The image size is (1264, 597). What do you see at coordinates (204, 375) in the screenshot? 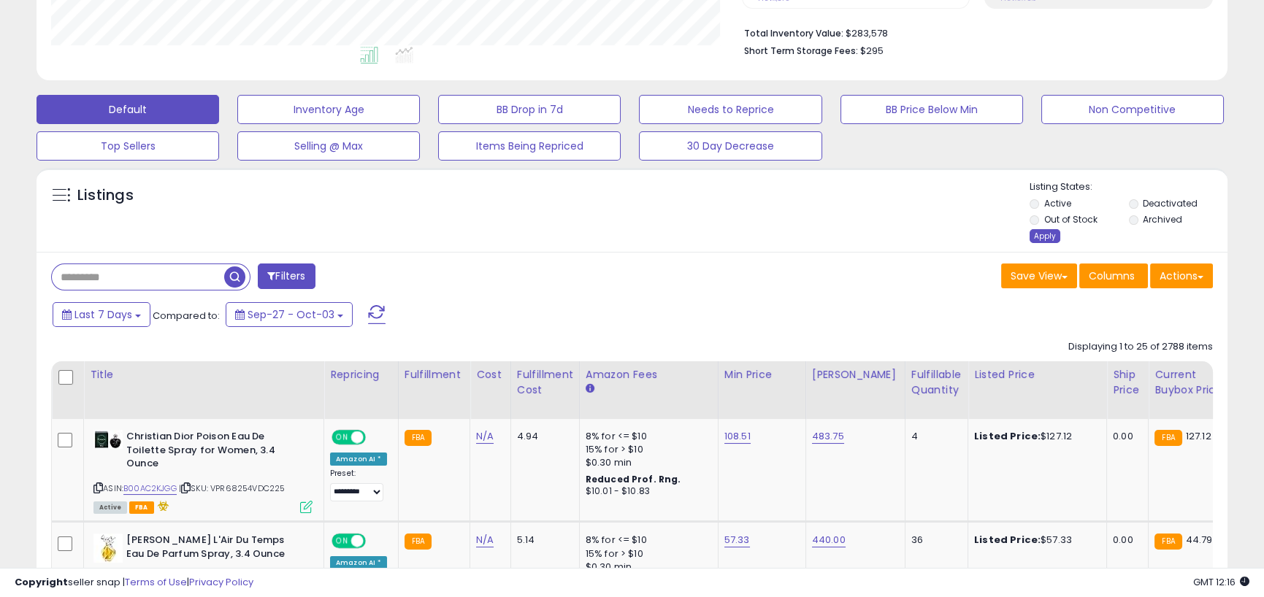
I see `div: Title` at bounding box center [204, 375].